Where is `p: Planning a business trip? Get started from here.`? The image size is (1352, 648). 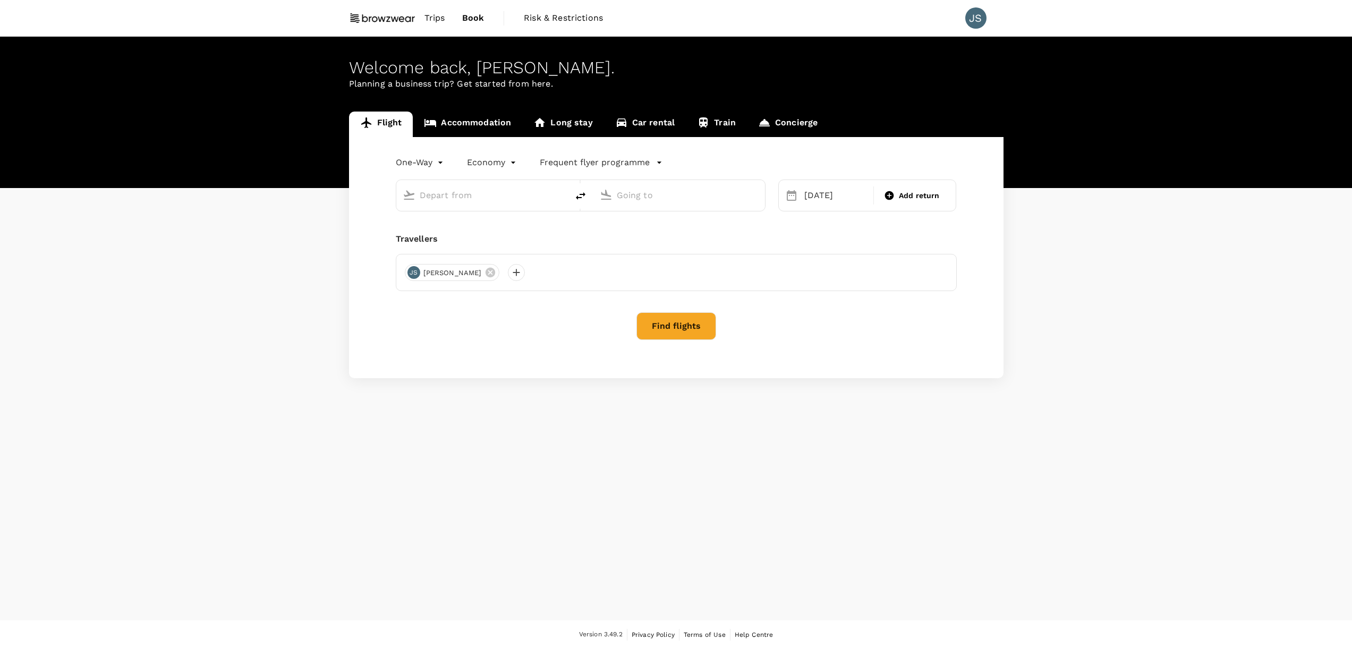
p: Planning a business trip? Get started from here. is located at coordinates (676, 84).